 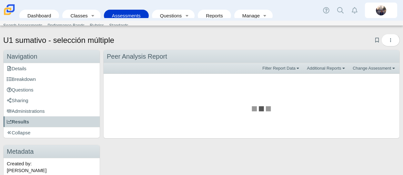 I want to click on span: Results, so click(x=18, y=122).